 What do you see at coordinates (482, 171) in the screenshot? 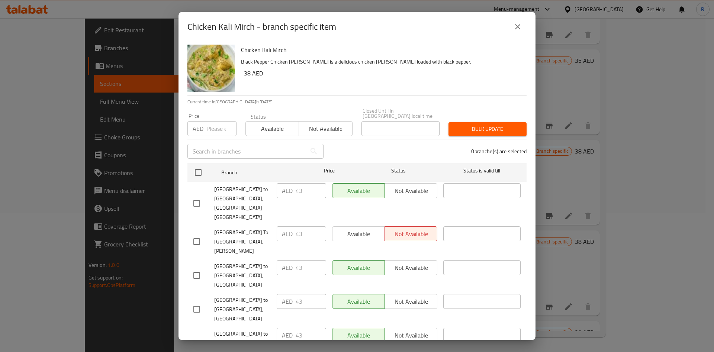
I see `span: Status is valid till` at bounding box center [482, 171].